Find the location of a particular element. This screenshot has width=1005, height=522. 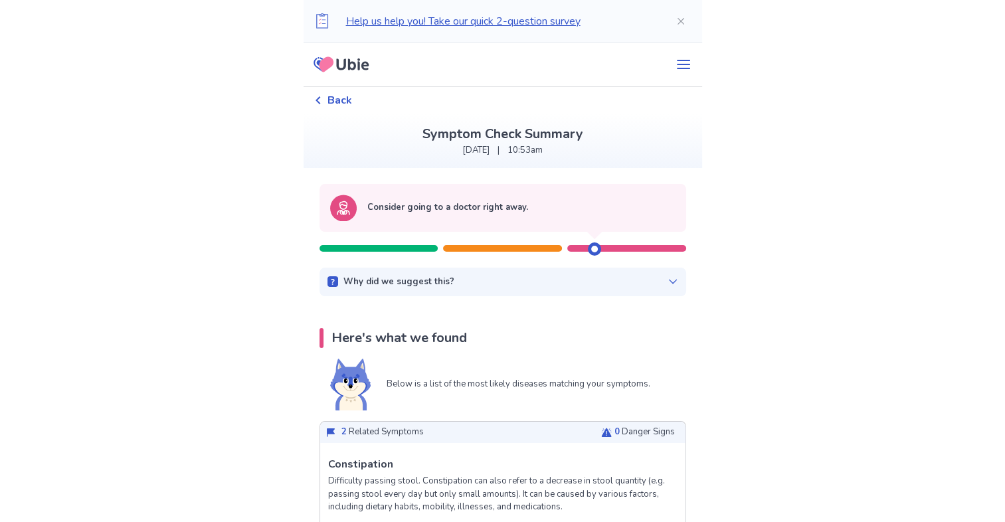

p: Help us help you! Take our quick 2-question survey is located at coordinates (500, 21).